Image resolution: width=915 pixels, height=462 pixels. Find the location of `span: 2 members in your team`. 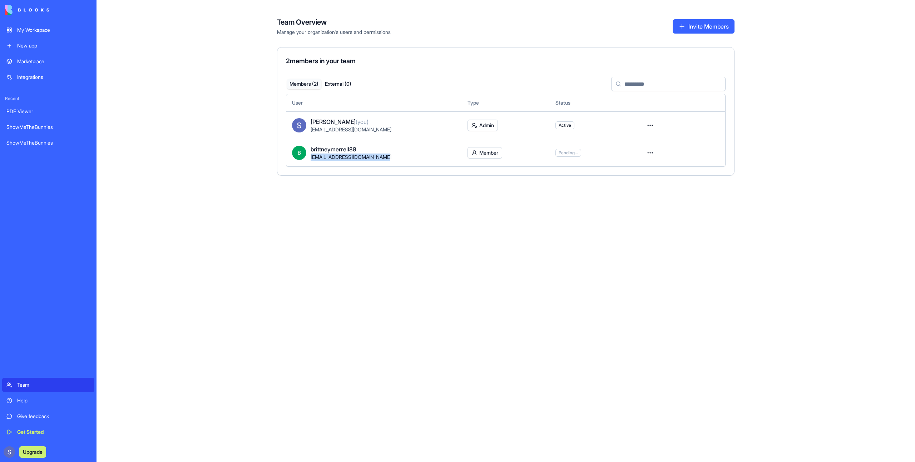

span: 2 members in your team is located at coordinates (320, 61).